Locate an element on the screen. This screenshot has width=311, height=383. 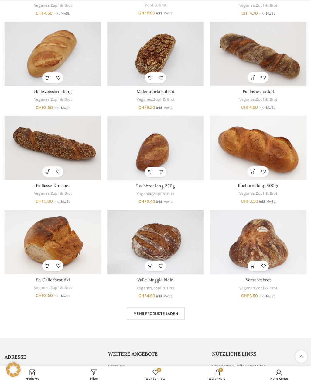
div: My cart is located at coordinates (217, 374).